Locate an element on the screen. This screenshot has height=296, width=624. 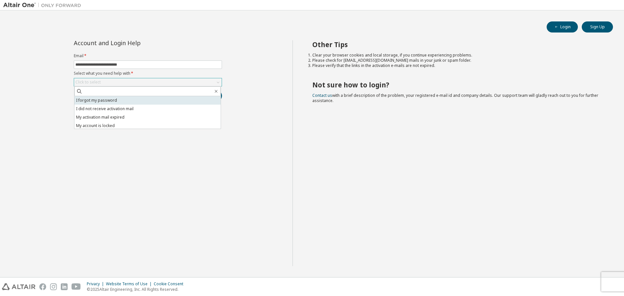
img: linkedin.svg is located at coordinates (64, 286).